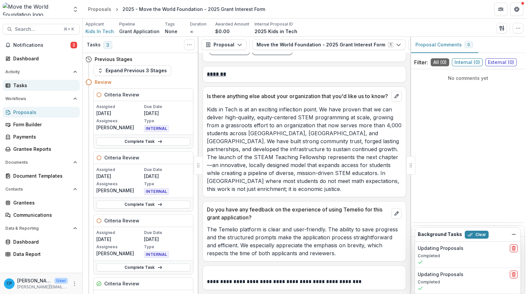 This screenshot has width=526, height=294. What do you see at coordinates (468, 282) in the screenshot?
I see `p: Completed` at bounding box center [468, 282].